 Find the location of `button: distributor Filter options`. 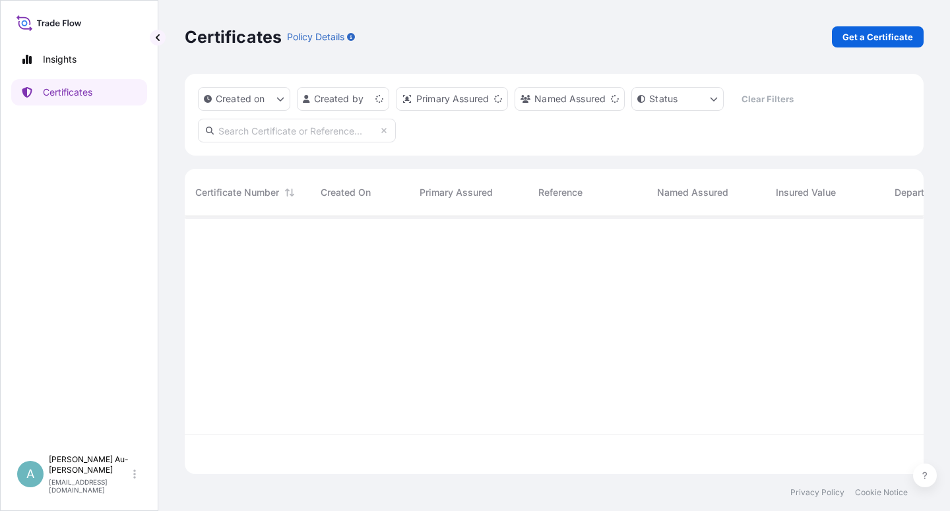

button: distributor Filter options is located at coordinates (452, 99).